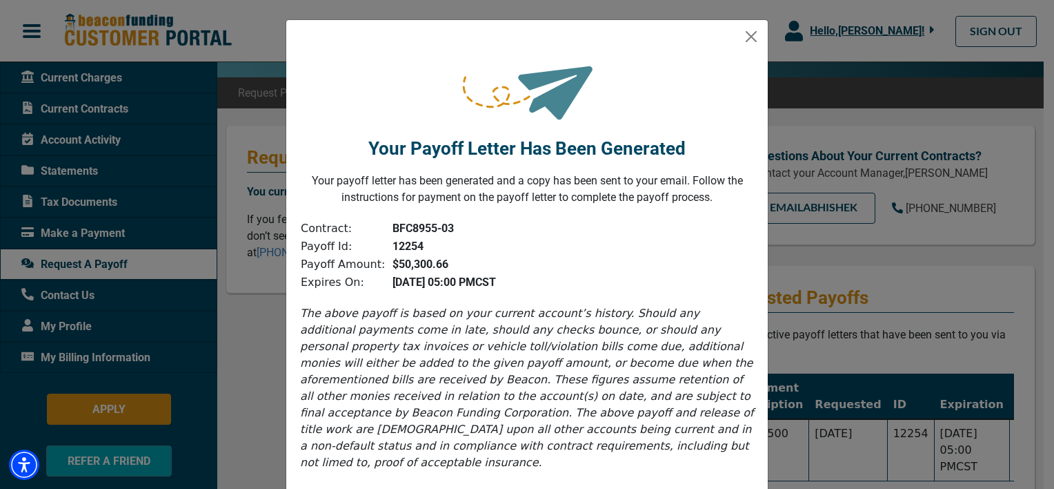 Image resolution: width=1054 pixels, height=489 pixels. Describe the element at coordinates (343, 228) in the screenshot. I see `td: Contract:` at that location.